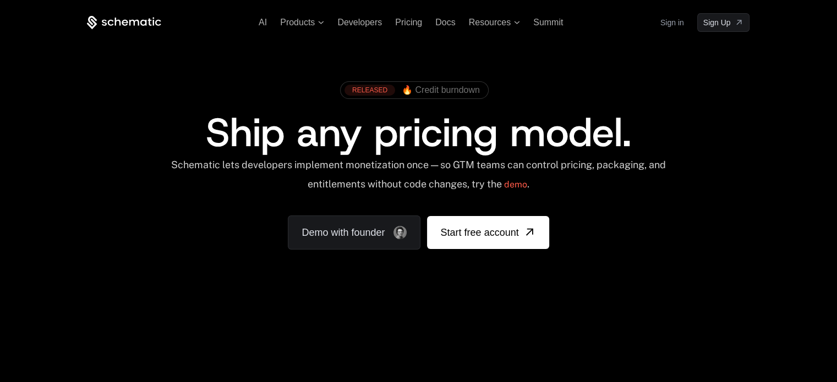 This screenshot has height=382, width=837. Describe the element at coordinates (441, 90) in the screenshot. I see `span: 🔥 Credit burndown` at that location.